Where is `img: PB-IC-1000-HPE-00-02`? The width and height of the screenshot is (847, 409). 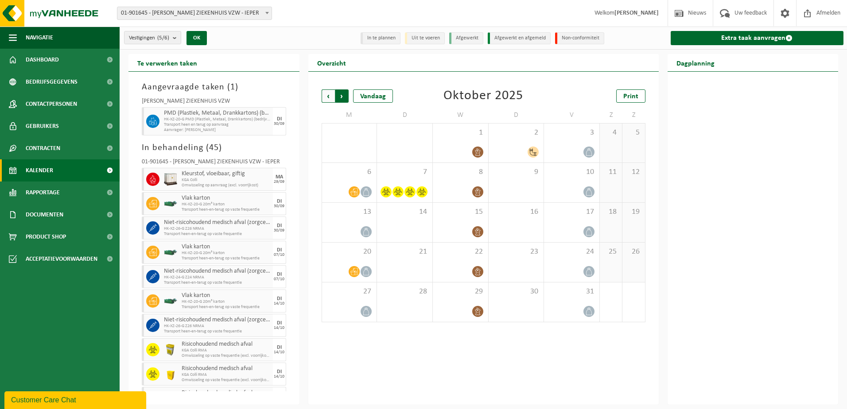
img: PB-IC-1000-HPE-00-02 is located at coordinates (171, 179).